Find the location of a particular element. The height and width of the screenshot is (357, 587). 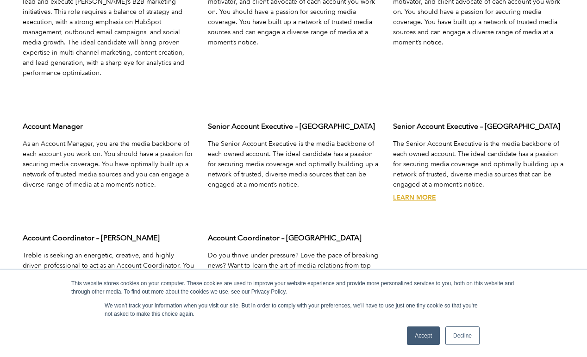

a: Decline is located at coordinates (463, 336).